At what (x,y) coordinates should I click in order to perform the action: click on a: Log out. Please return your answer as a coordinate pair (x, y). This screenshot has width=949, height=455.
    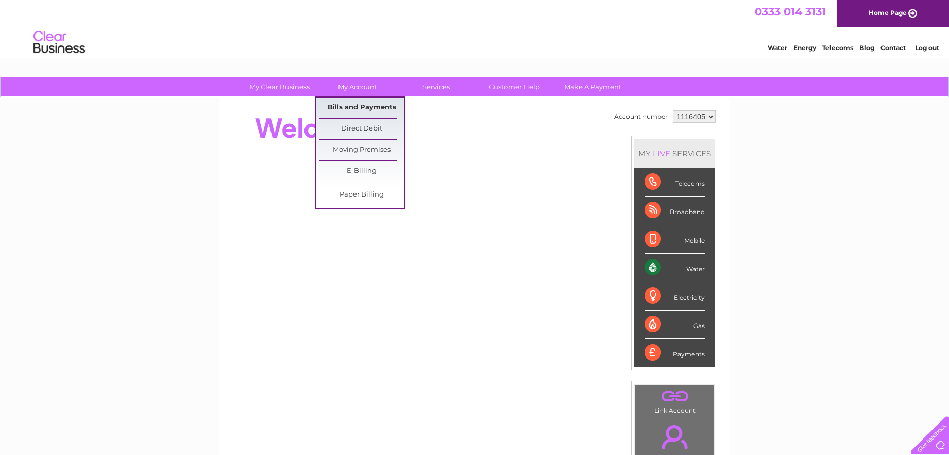
    Looking at the image, I should click on (927, 47).